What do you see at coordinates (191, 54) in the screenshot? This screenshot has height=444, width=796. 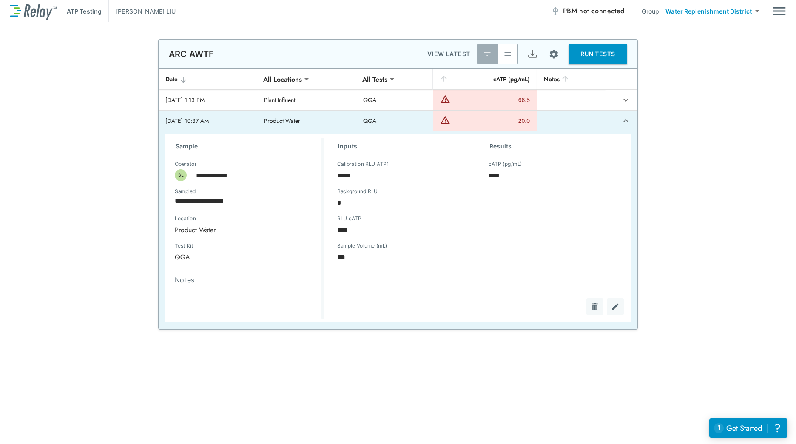 I see `p: ARC AWTF` at bounding box center [191, 54].